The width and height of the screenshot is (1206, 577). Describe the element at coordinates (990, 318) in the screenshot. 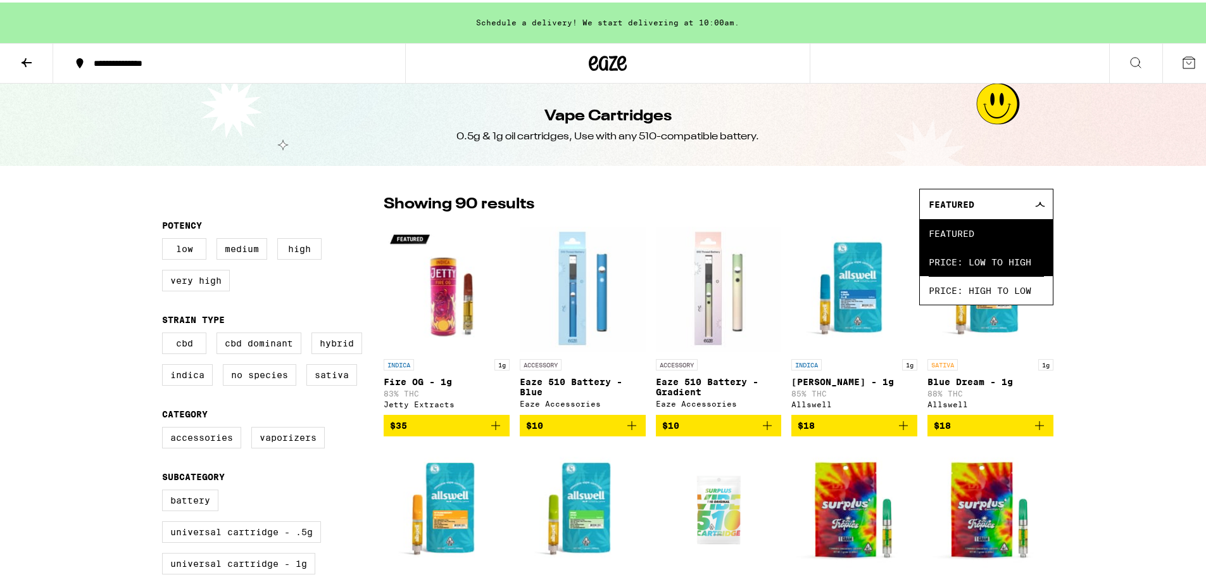

I see `a: Open page for Blue Dream - 1g from Allswell` at that location.